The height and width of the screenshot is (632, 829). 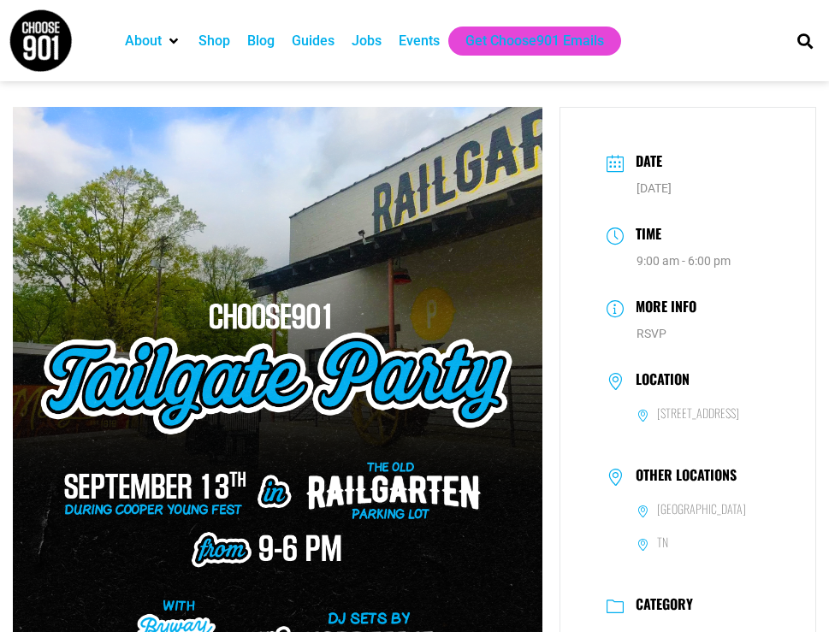 What do you see at coordinates (651, 334) in the screenshot?
I see `a: RSVP` at bounding box center [651, 334].